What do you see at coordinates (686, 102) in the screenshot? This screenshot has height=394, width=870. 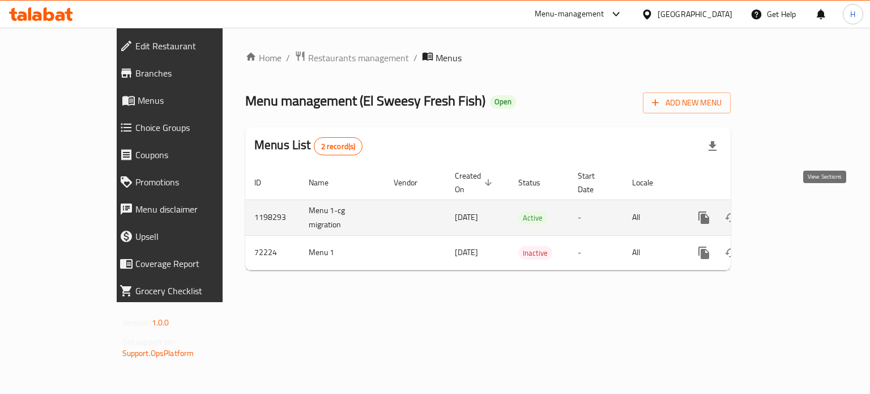 I see `button: Add New Menu` at bounding box center [686, 102].